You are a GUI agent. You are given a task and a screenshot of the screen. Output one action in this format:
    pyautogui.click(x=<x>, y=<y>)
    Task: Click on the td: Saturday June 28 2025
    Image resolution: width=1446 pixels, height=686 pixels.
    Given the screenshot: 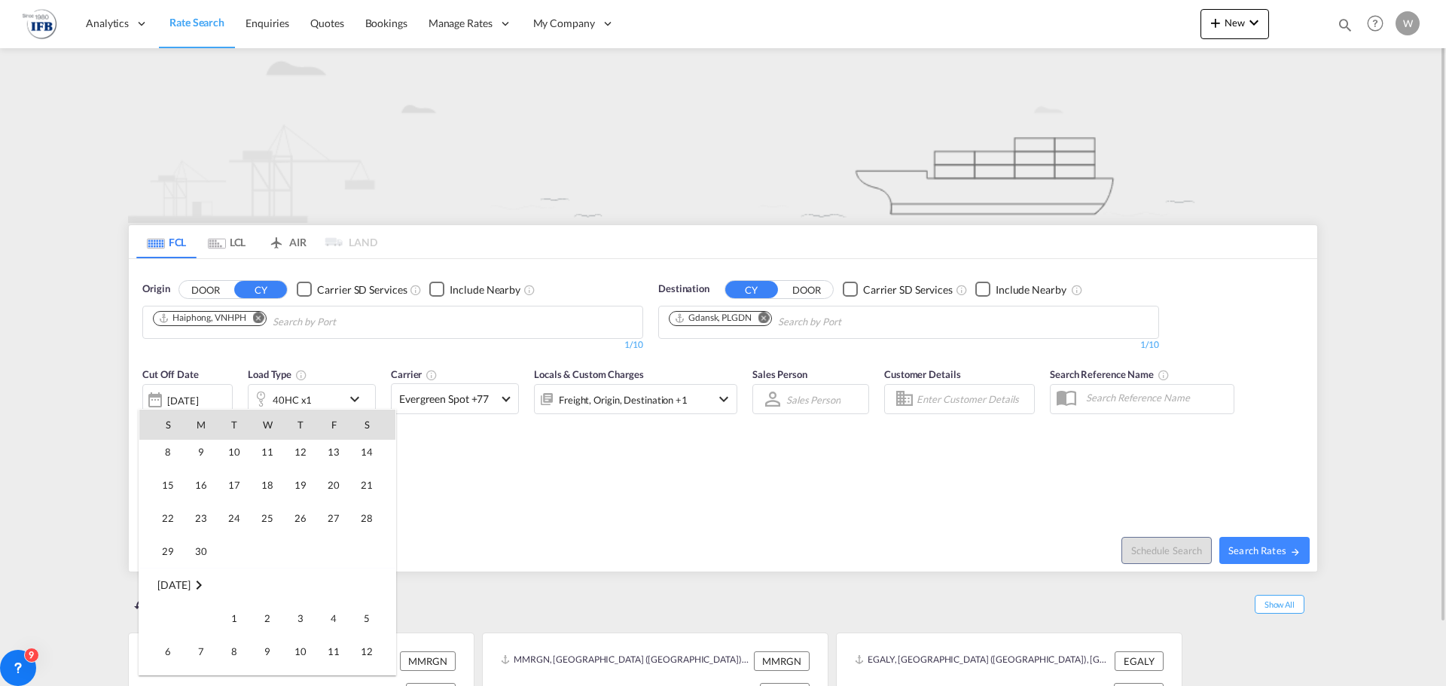 What is the action you would take?
    pyautogui.click(x=373, y=518)
    